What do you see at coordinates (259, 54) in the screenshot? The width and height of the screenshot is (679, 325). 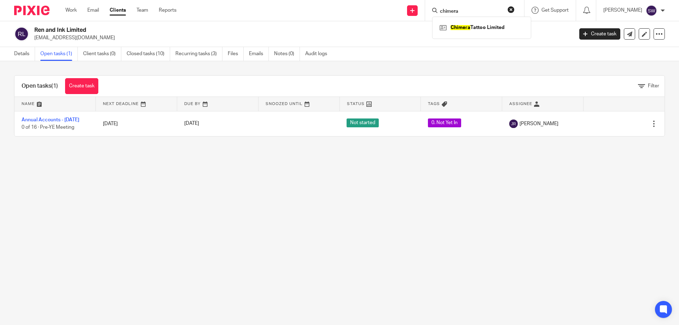 I see `a: Emails` at bounding box center [259, 54].